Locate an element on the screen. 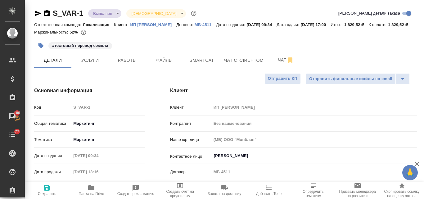 This screenshot has height=199, width=424. button: Скопировать ссылку is located at coordinates (47, 13).